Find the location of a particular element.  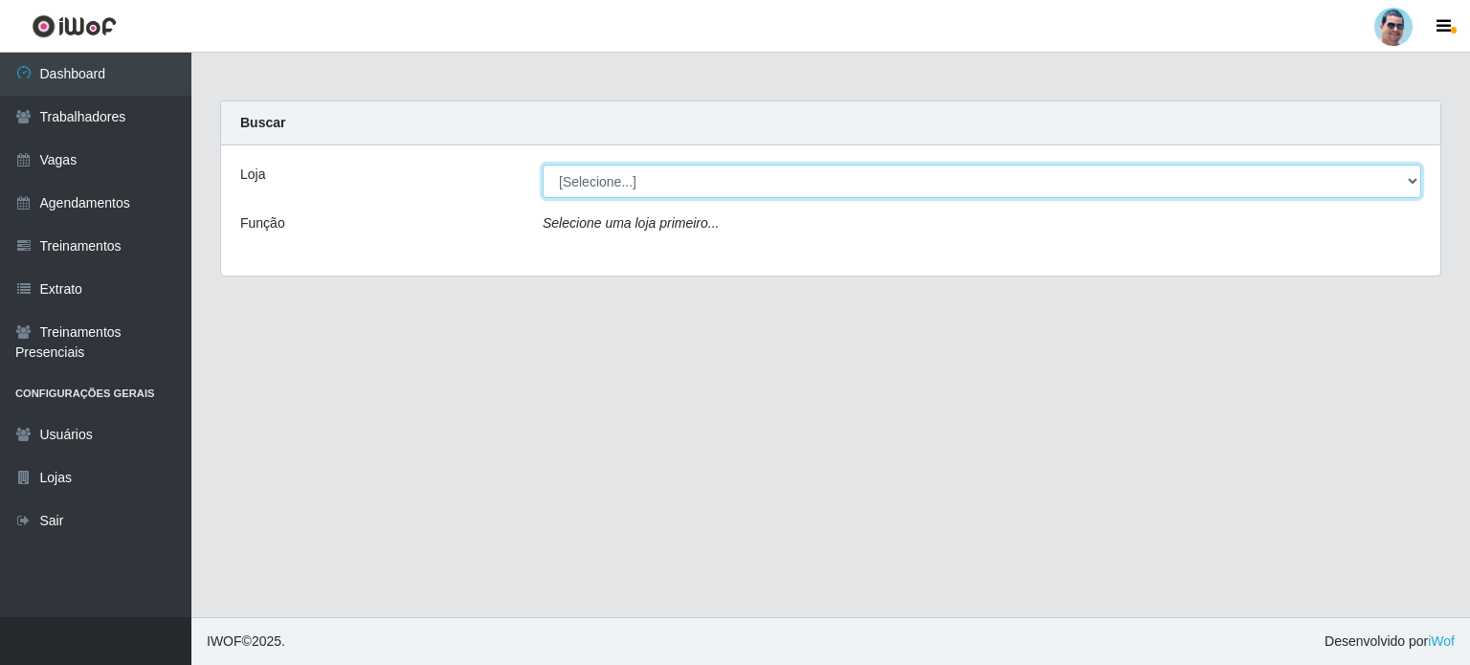

a: iWof is located at coordinates (1442, 641).